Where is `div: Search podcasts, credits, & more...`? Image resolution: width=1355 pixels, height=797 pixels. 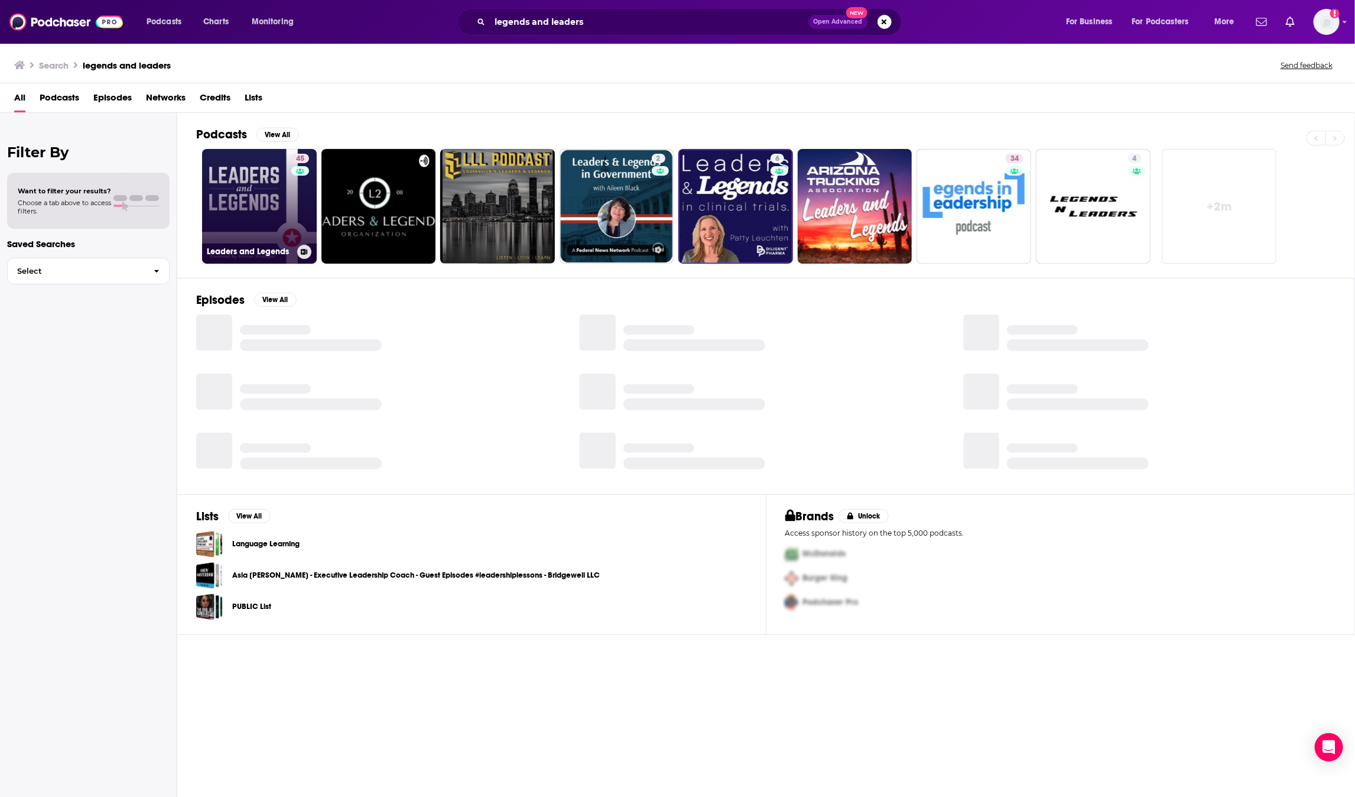
div: Search podcasts, credits, & more... is located at coordinates (691, 22).